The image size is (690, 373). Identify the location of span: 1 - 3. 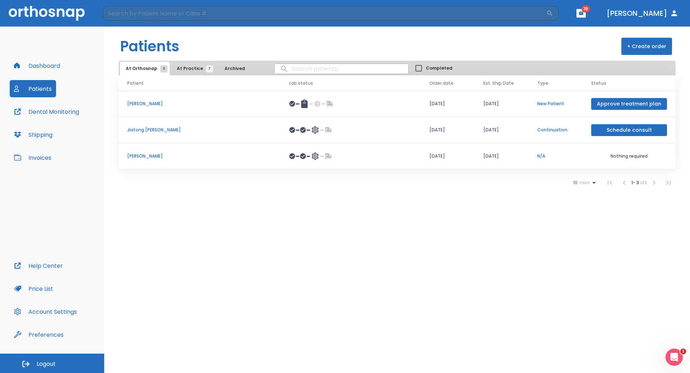
(636, 183).